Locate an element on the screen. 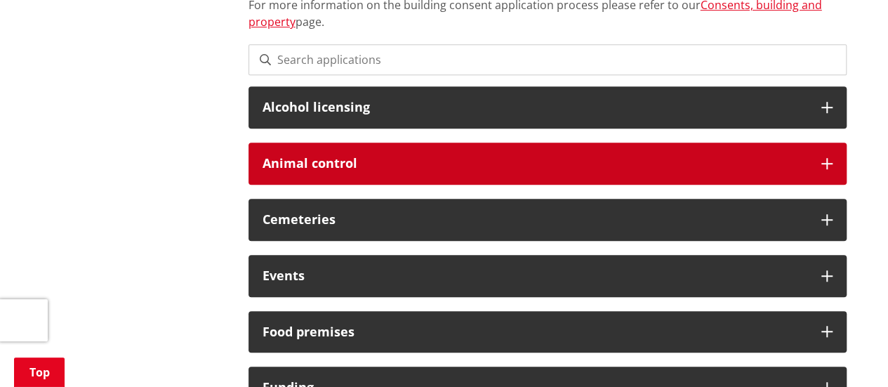 The width and height of the screenshot is (888, 387). h3: Cemeteries is located at coordinates (535, 220).